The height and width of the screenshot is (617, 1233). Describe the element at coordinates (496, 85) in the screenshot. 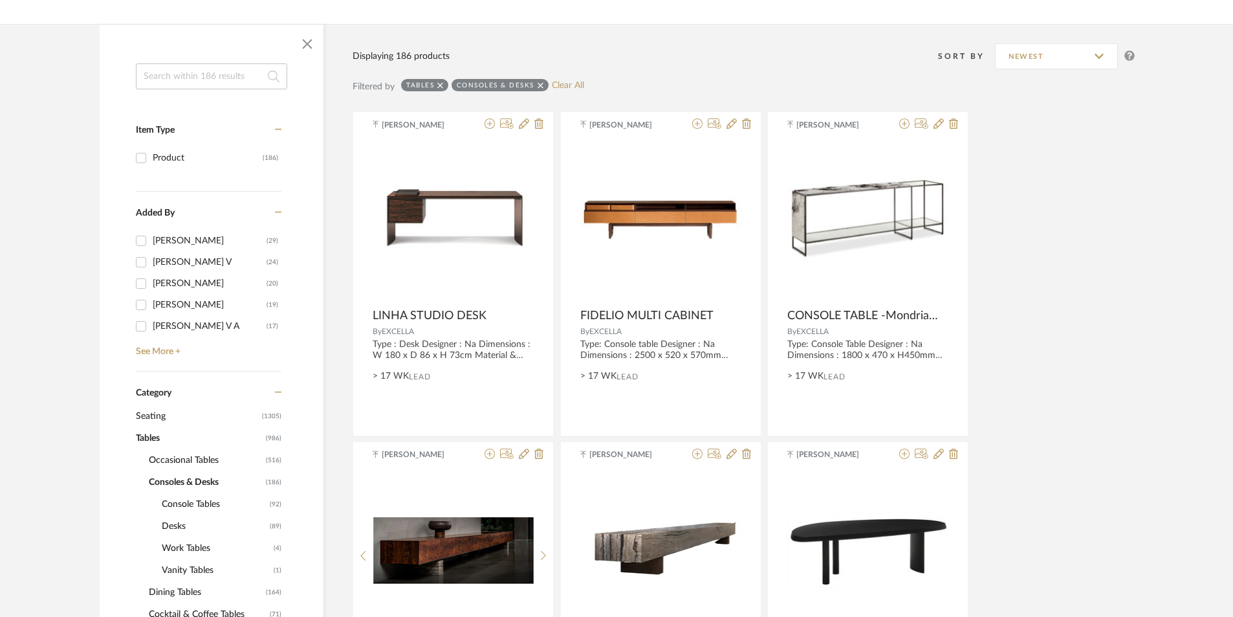

I see `div: Consoles & Desks` at that location.